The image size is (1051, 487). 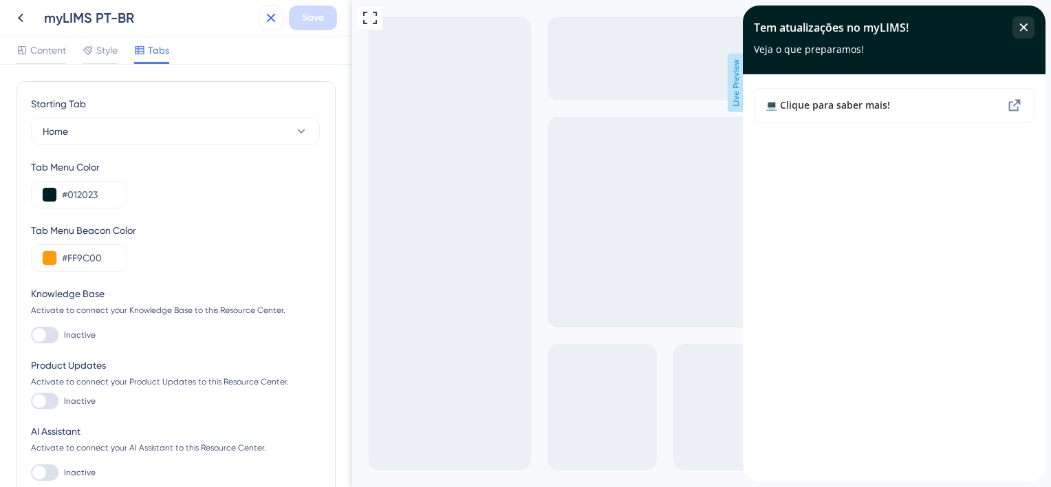 I want to click on span: 💻 Clique para saber mais!, so click(x=114, y=100).